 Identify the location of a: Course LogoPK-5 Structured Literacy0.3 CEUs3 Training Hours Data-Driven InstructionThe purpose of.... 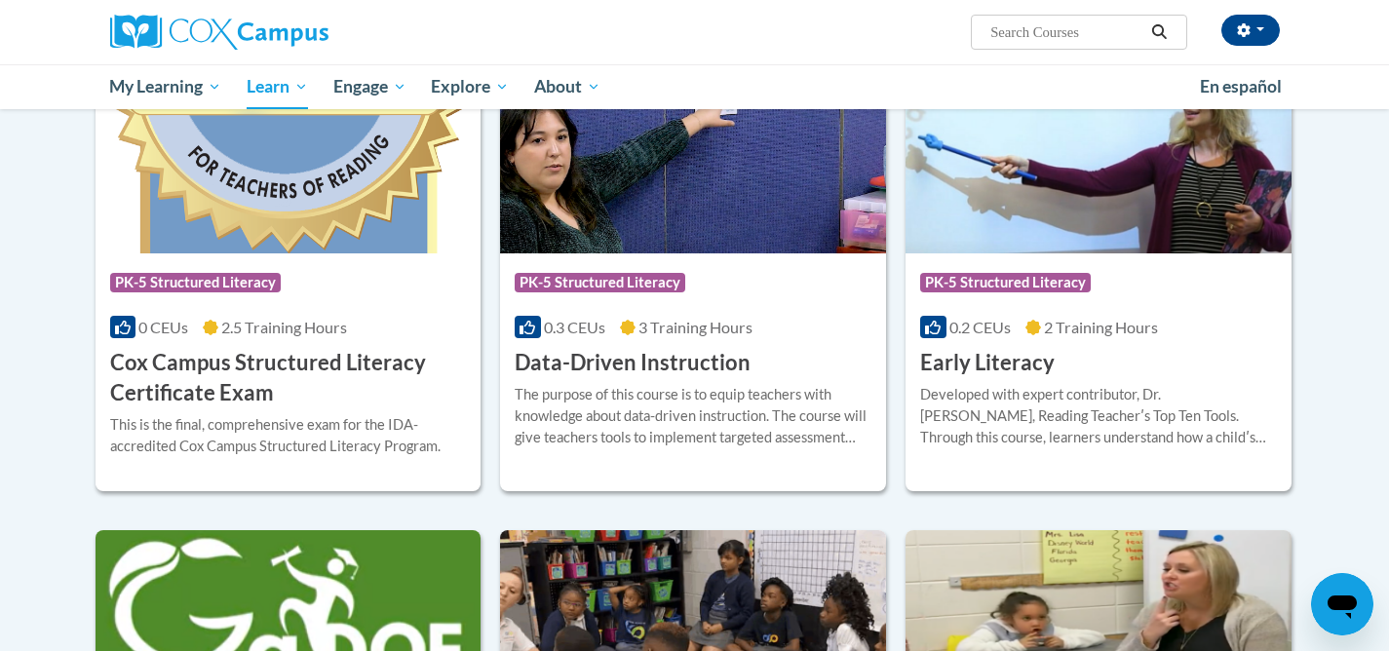
(693, 273).